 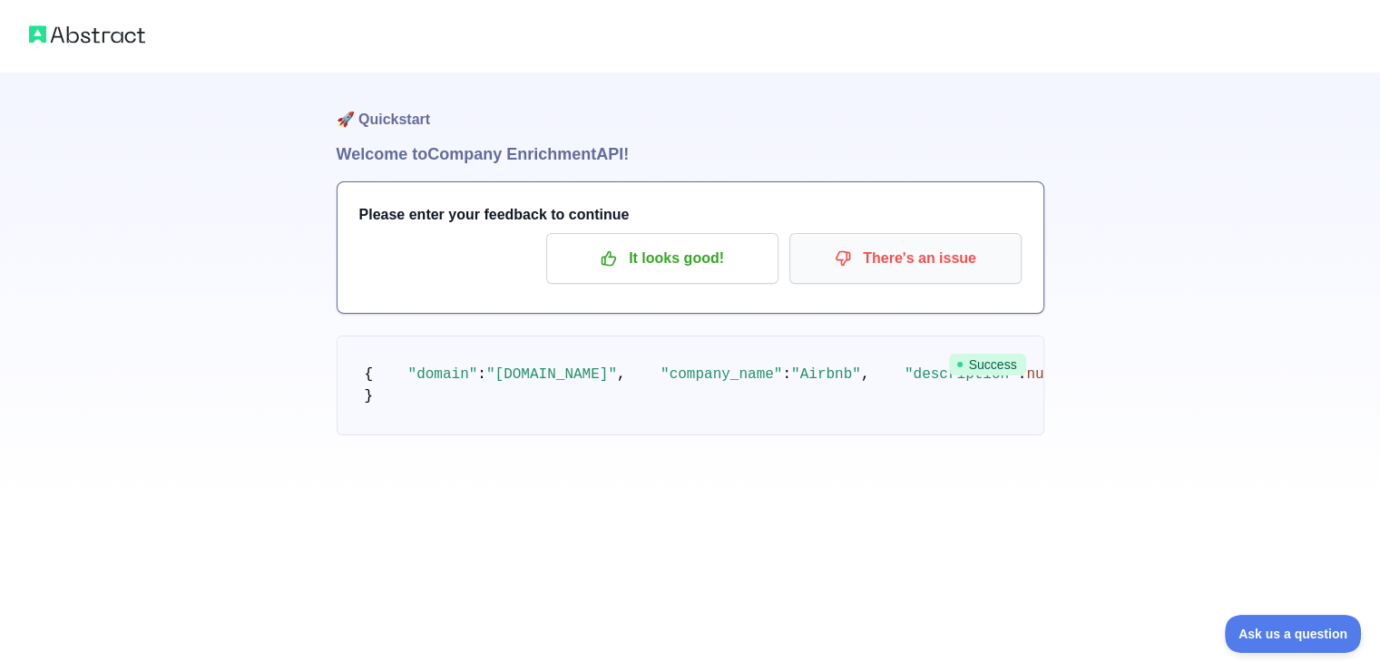 What do you see at coordinates (662, 259) in the screenshot?
I see `button: It looks good!` at bounding box center [662, 259].